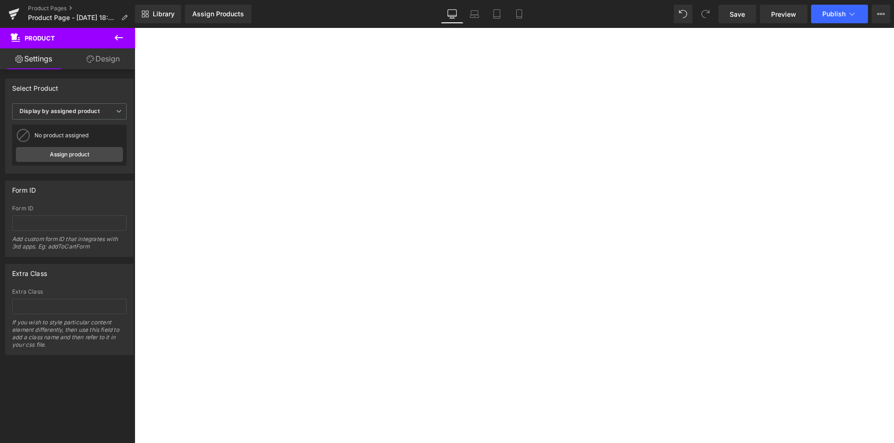 This screenshot has width=894, height=443. Describe the element at coordinates (784, 14) in the screenshot. I see `span: Preview` at that location.